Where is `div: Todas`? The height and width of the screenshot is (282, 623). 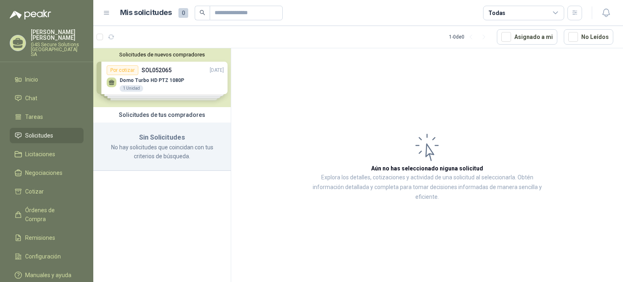 div: Todas is located at coordinates (497, 13).